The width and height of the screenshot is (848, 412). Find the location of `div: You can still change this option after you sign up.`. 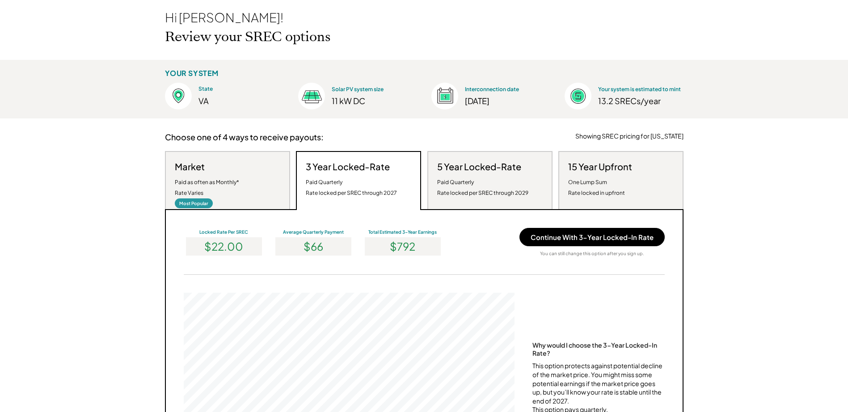

div: You can still change this option after you sign up. is located at coordinates (592, 253).